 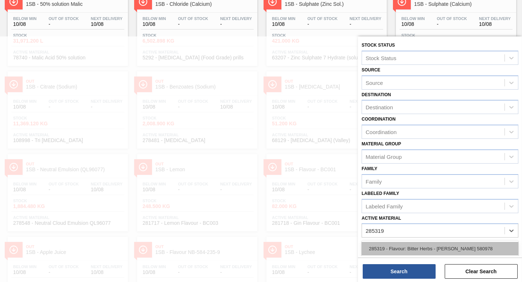 I want to click on div: Family, so click(x=374, y=181).